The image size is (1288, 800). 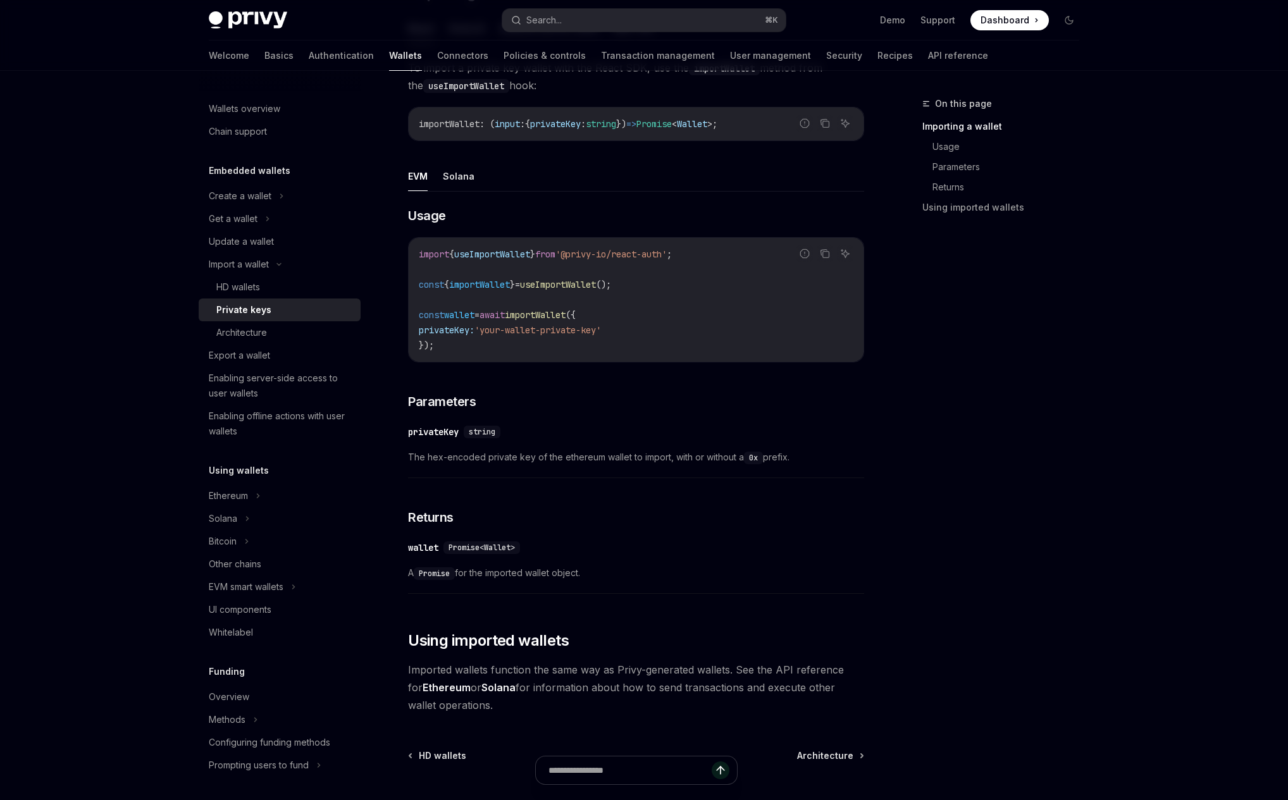 What do you see at coordinates (235, 564) in the screenshot?
I see `div: Other chains` at bounding box center [235, 564].